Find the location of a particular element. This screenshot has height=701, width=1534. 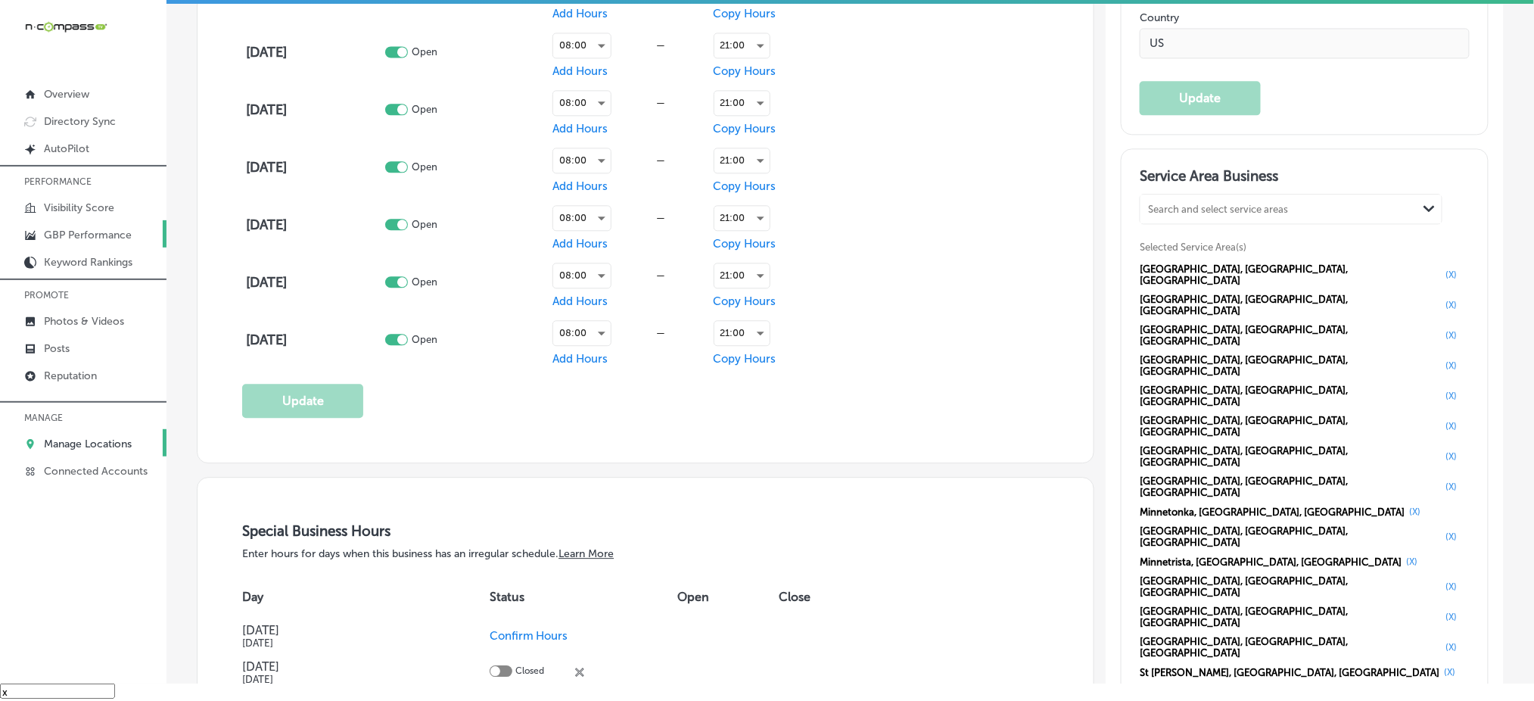

img: 660ab0bf-5cc7-4cb8-ba1c-48b5ae0f18e60NCTV_CLogo_TV_Black_-500x88.png is located at coordinates (66, 26).